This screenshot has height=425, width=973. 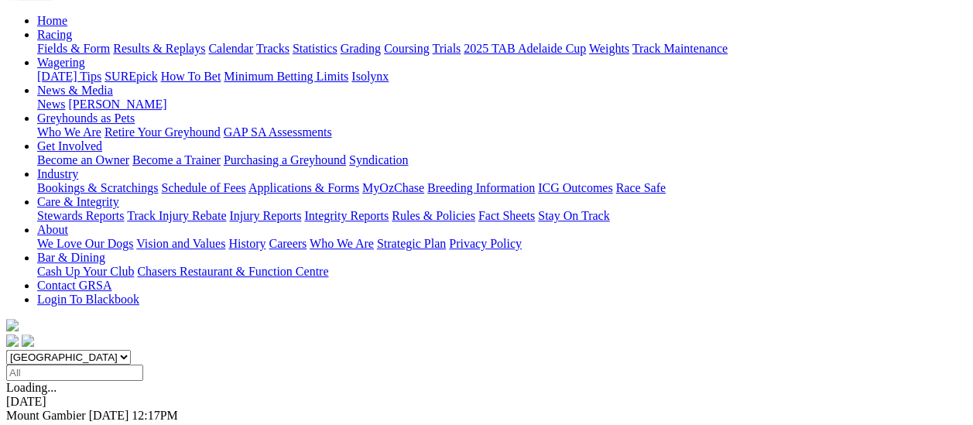 I want to click on a: About, so click(x=53, y=229).